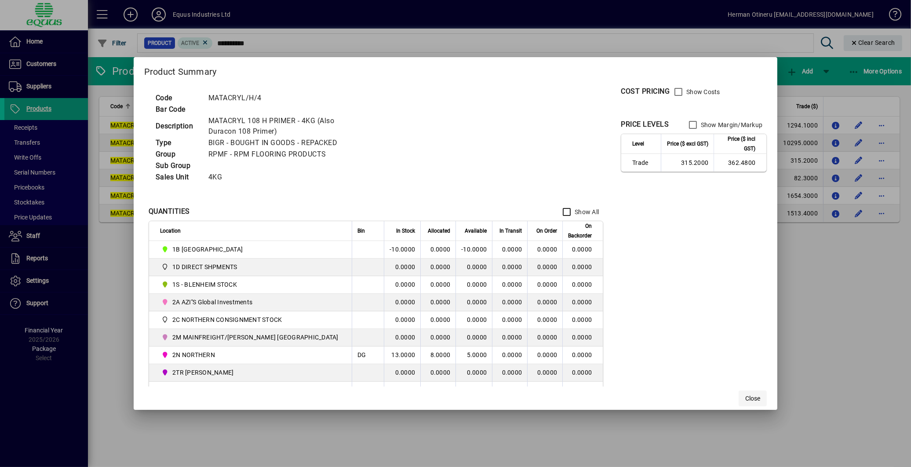 The image size is (911, 467). What do you see at coordinates (702, 92) in the screenshot?
I see `label: Show Costs` at bounding box center [702, 92].